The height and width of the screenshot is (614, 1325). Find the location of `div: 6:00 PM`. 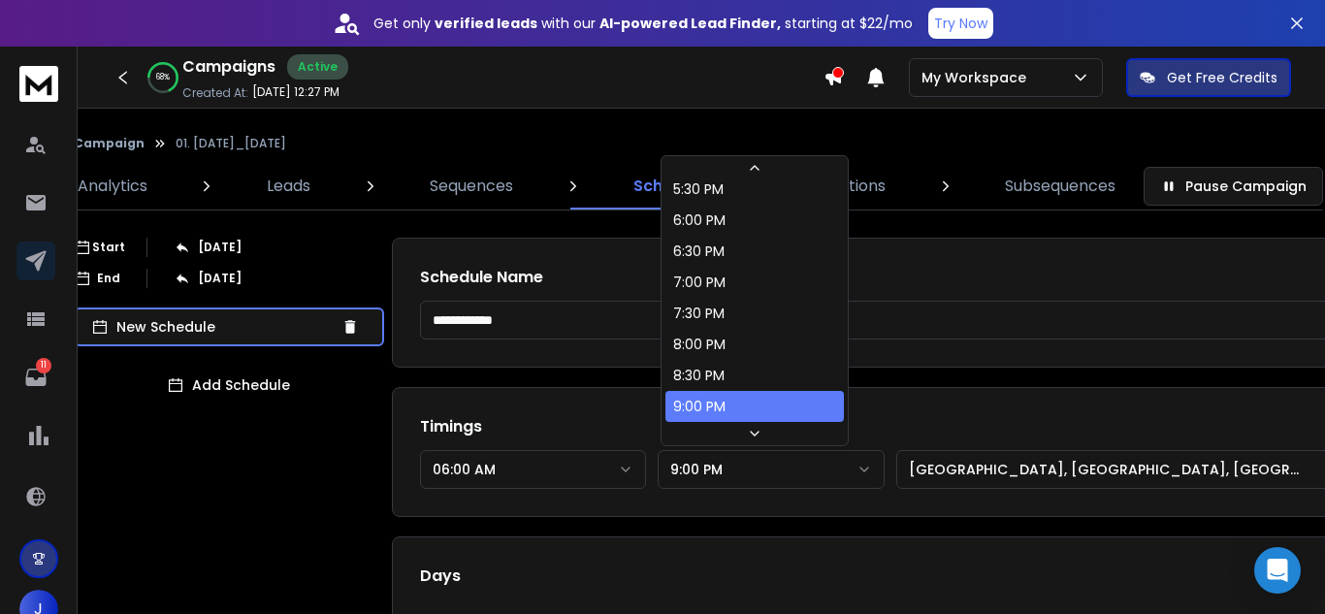

div: 6:00 PM is located at coordinates (699, 220).